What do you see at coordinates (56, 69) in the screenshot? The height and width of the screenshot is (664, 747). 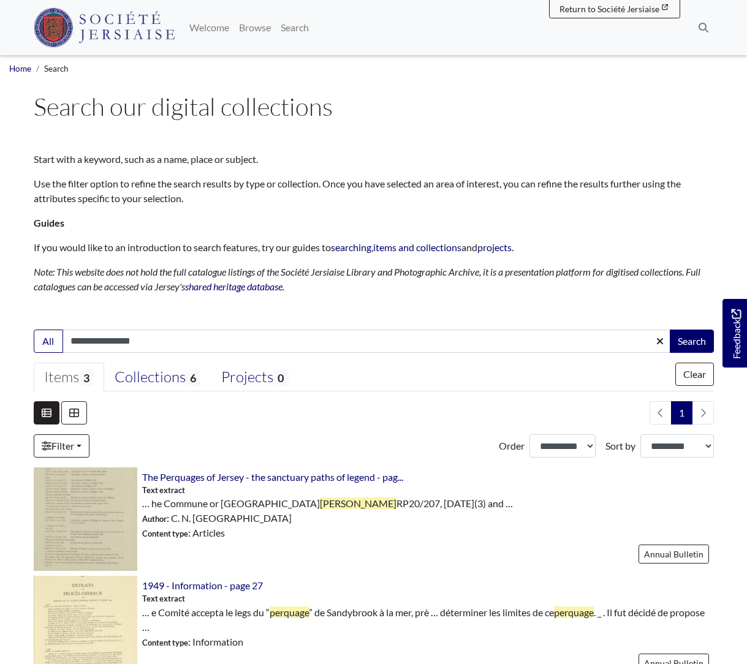 I see `span: Search` at bounding box center [56, 69].